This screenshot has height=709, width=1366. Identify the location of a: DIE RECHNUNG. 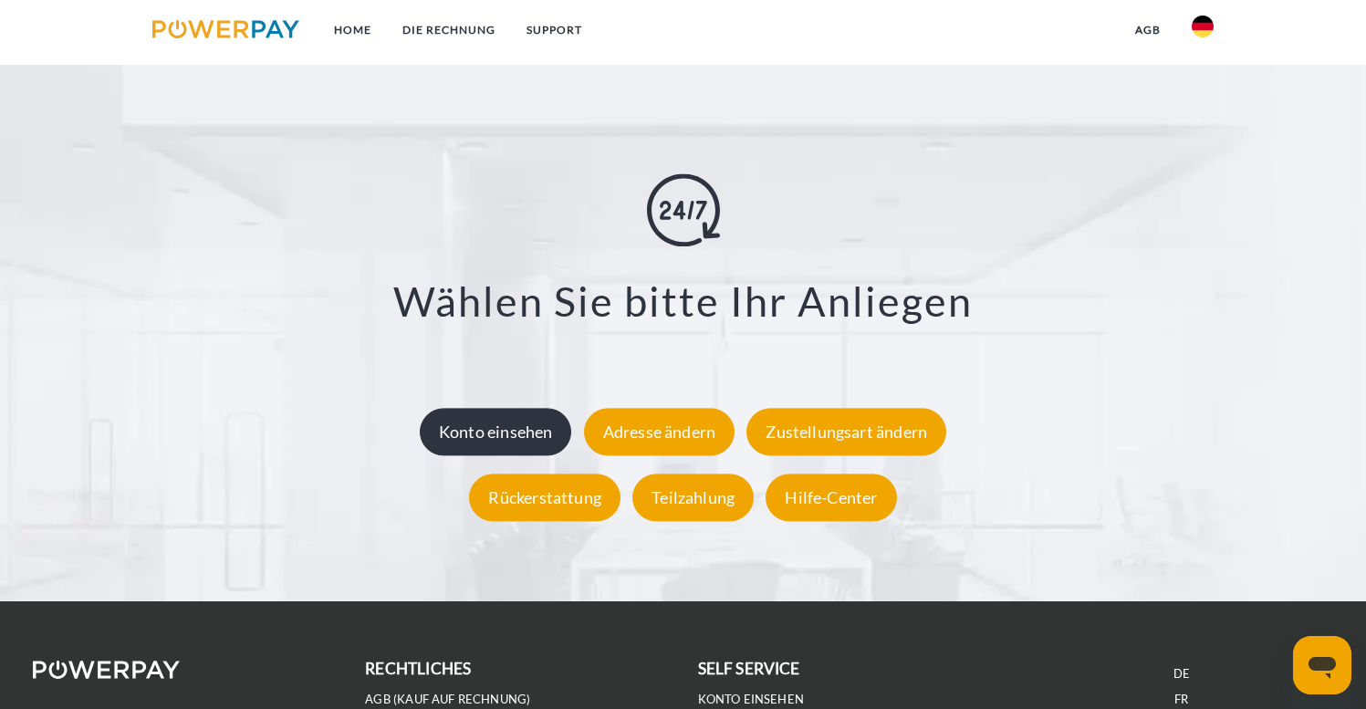
(449, 30).